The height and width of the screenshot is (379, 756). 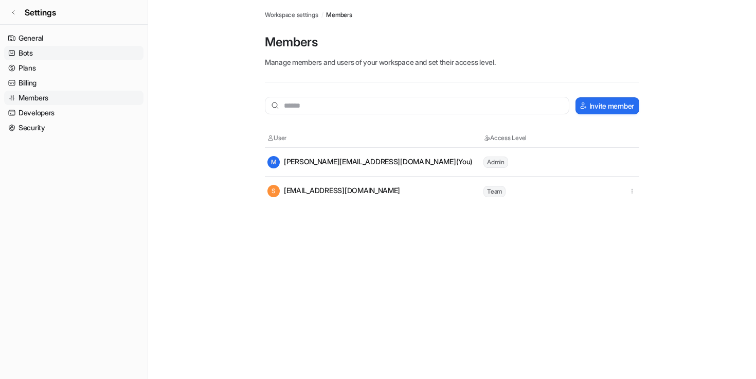 What do you see at coordinates (271, 138) in the screenshot?
I see `img: User` at bounding box center [271, 138].